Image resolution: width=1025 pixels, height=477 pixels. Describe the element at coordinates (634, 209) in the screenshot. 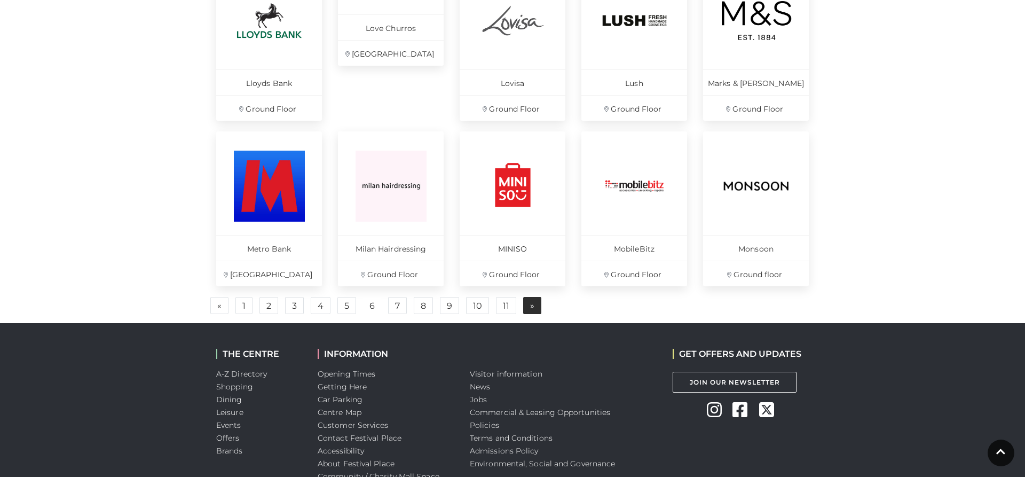

I see `a: MobileBitz Ground Floor` at that location.